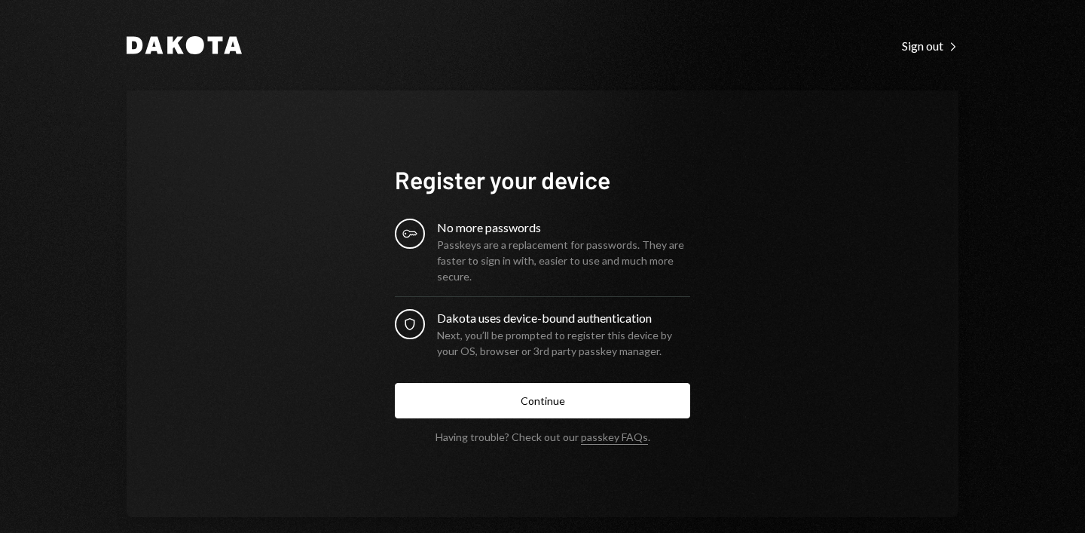 The image size is (1085, 533). What do you see at coordinates (564, 228) in the screenshot?
I see `div: No more passwords` at bounding box center [564, 228].